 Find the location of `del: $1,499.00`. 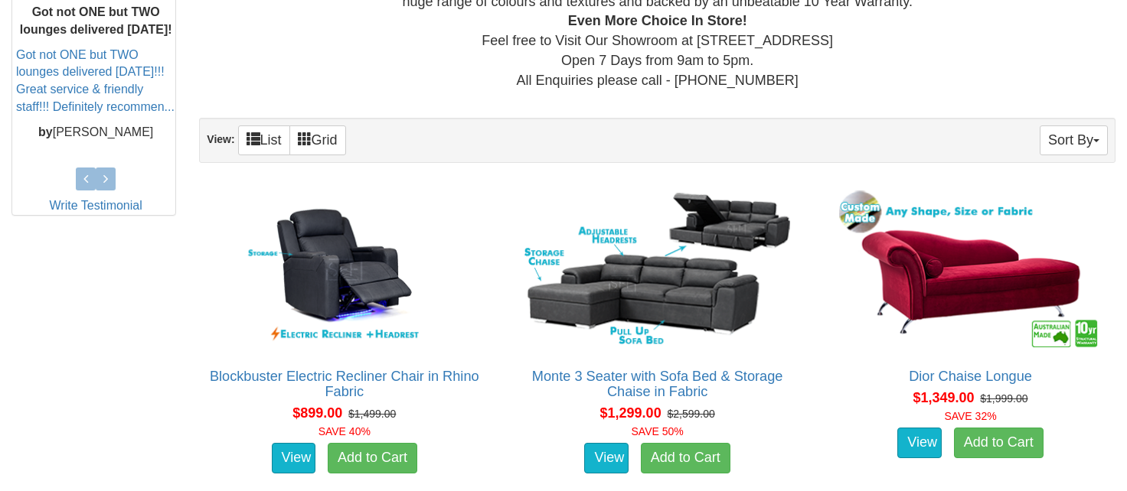

del: $1,499.00 is located at coordinates (372, 414).